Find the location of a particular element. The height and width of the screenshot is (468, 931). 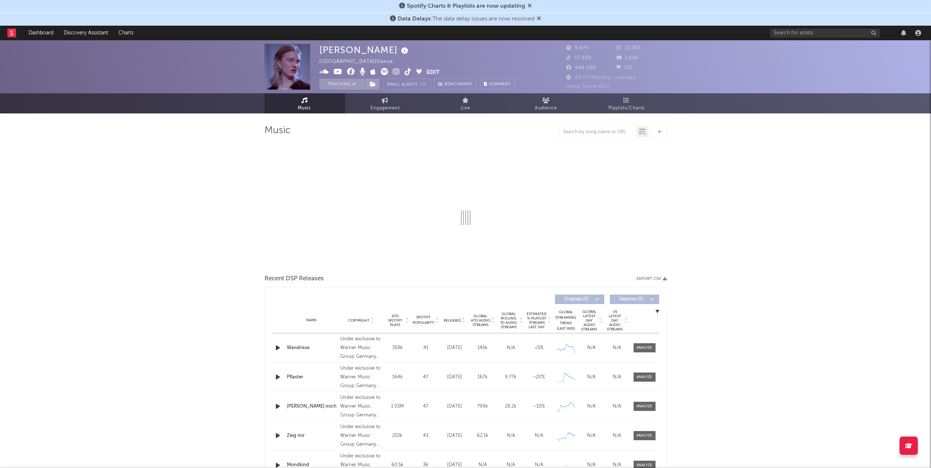

div: 167k is located at coordinates (483, 377).